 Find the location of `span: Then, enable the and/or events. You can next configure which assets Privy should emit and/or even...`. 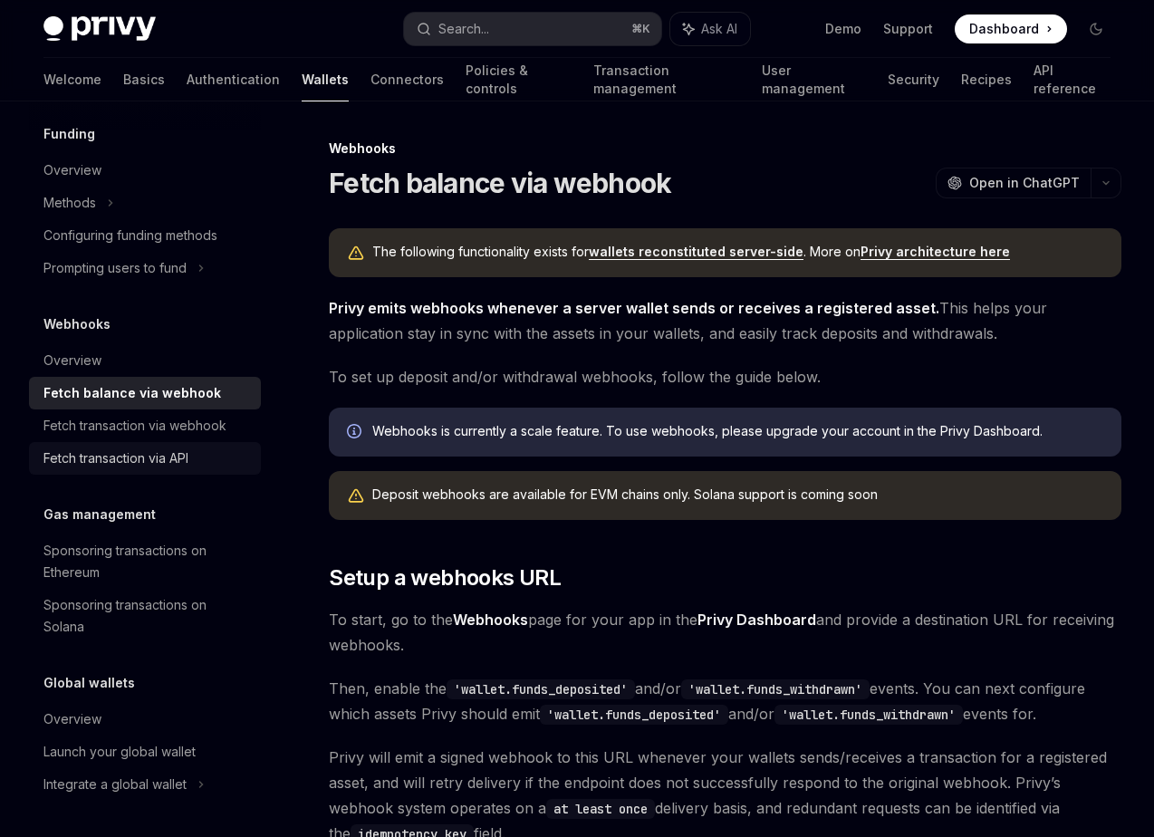

span: Then, enable the and/or events. You can next configure which assets Privy should emit and/or even... is located at coordinates (725, 701).